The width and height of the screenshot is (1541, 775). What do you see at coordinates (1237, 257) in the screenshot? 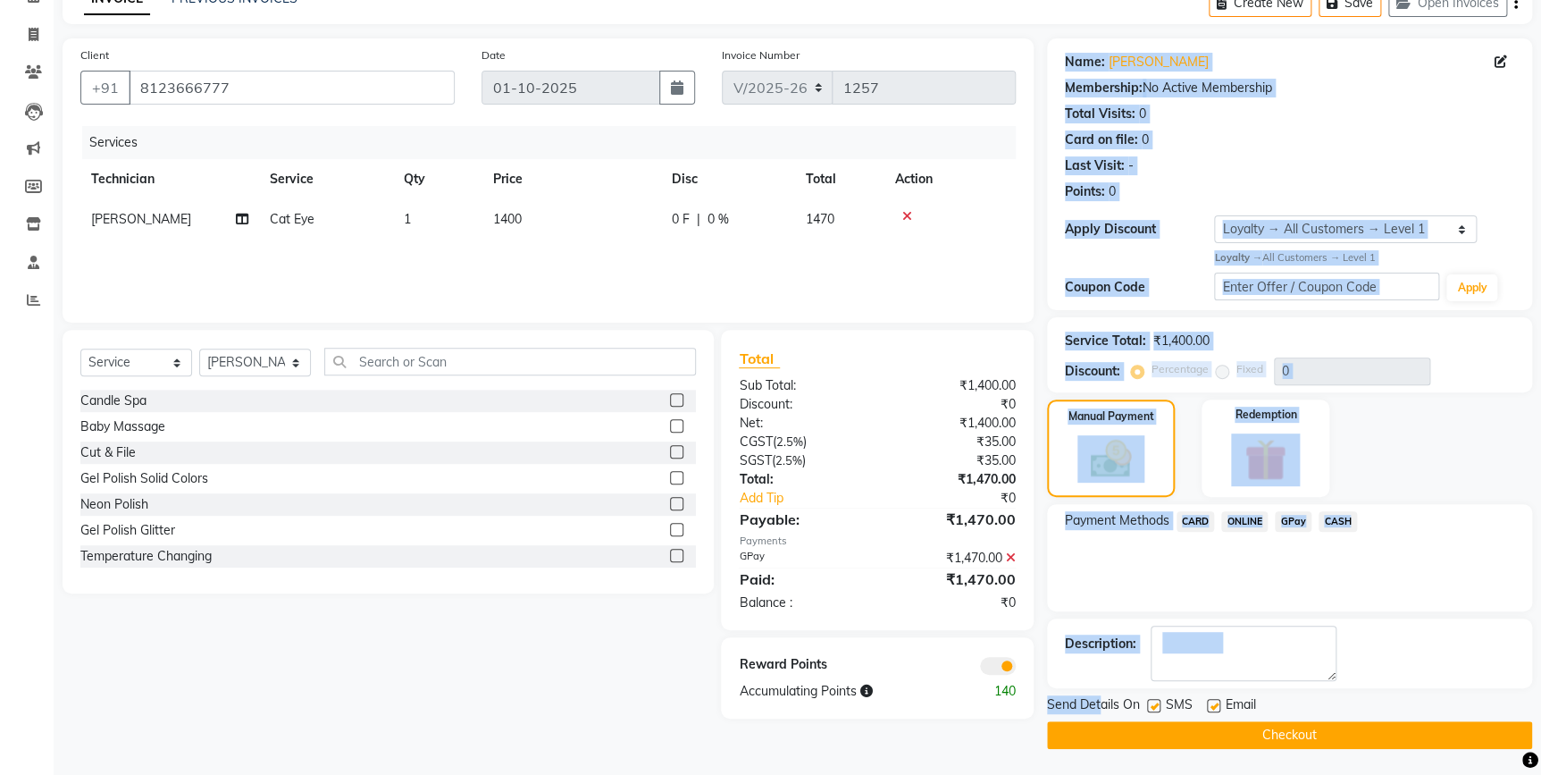
I see `strong: Loyalty →` at bounding box center [1237, 257].